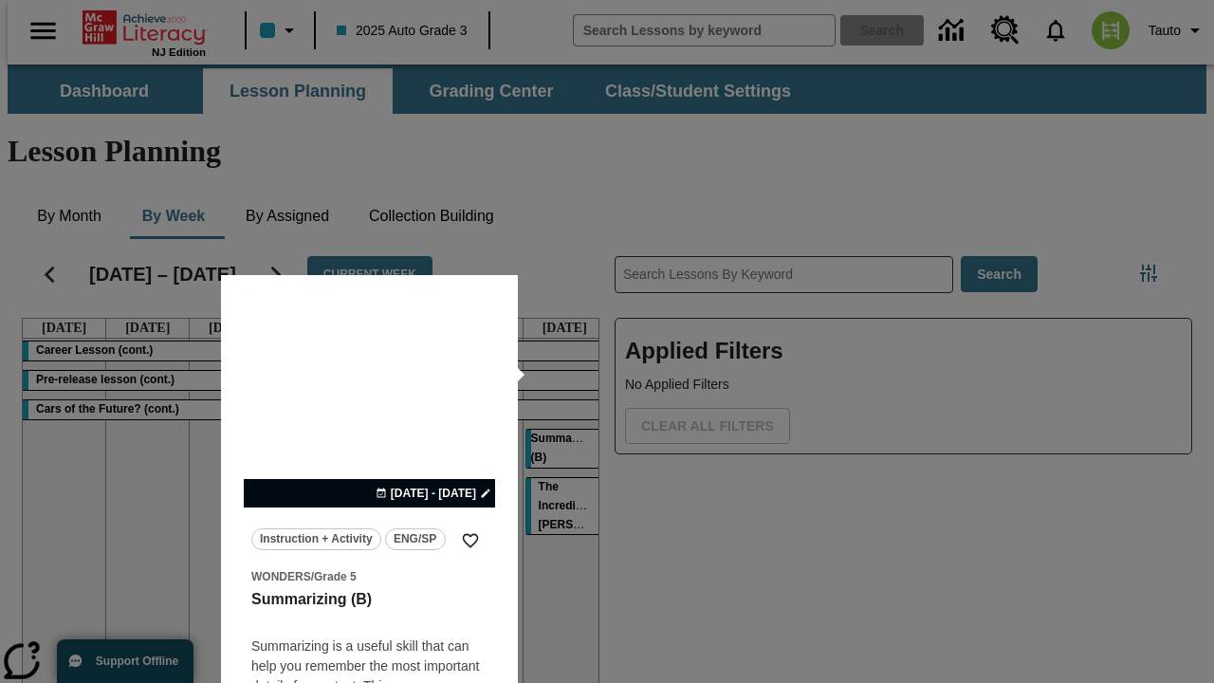 Image resolution: width=1214 pixels, height=683 pixels. What do you see at coordinates (470, 541) in the screenshot?
I see `button: Add to Favorites` at bounding box center [470, 541].